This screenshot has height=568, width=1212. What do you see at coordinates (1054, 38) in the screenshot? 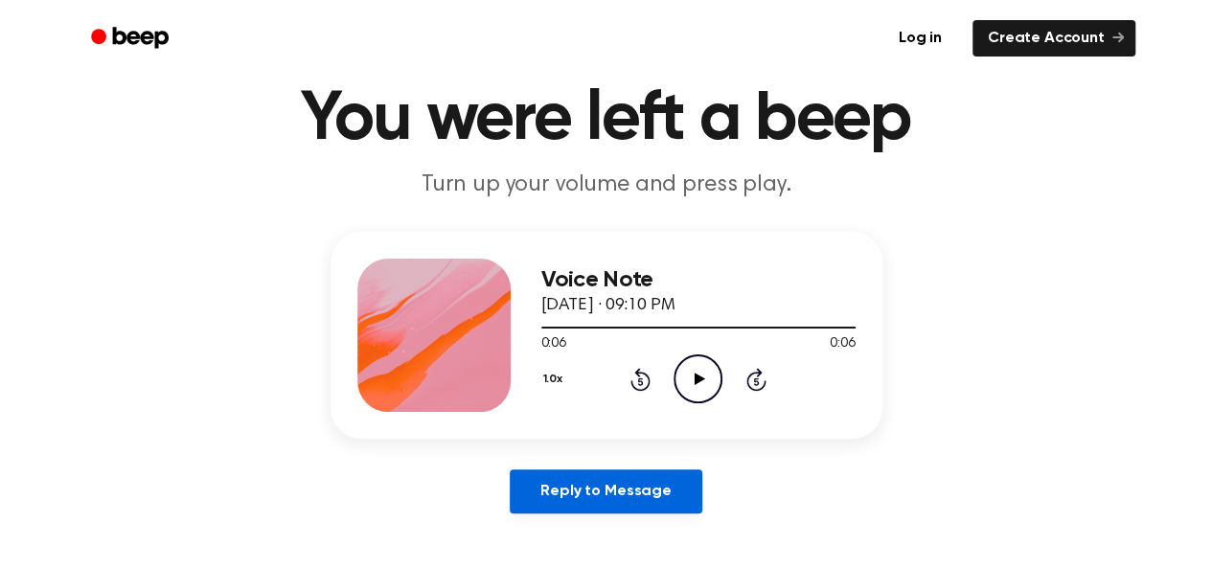
I see `a: Create Account` at bounding box center [1054, 38].